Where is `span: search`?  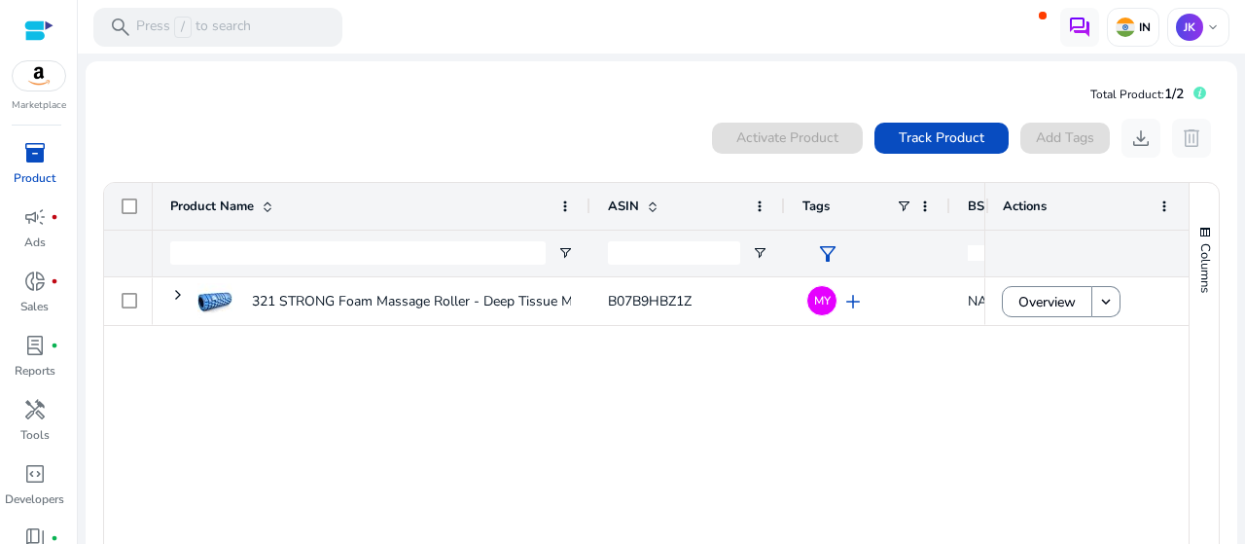 span: search is located at coordinates (121, 27).